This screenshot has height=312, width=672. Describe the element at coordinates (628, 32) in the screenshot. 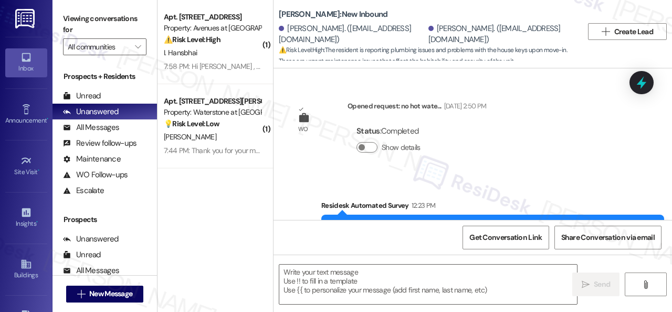

I see `button: Create Lead` at that location.